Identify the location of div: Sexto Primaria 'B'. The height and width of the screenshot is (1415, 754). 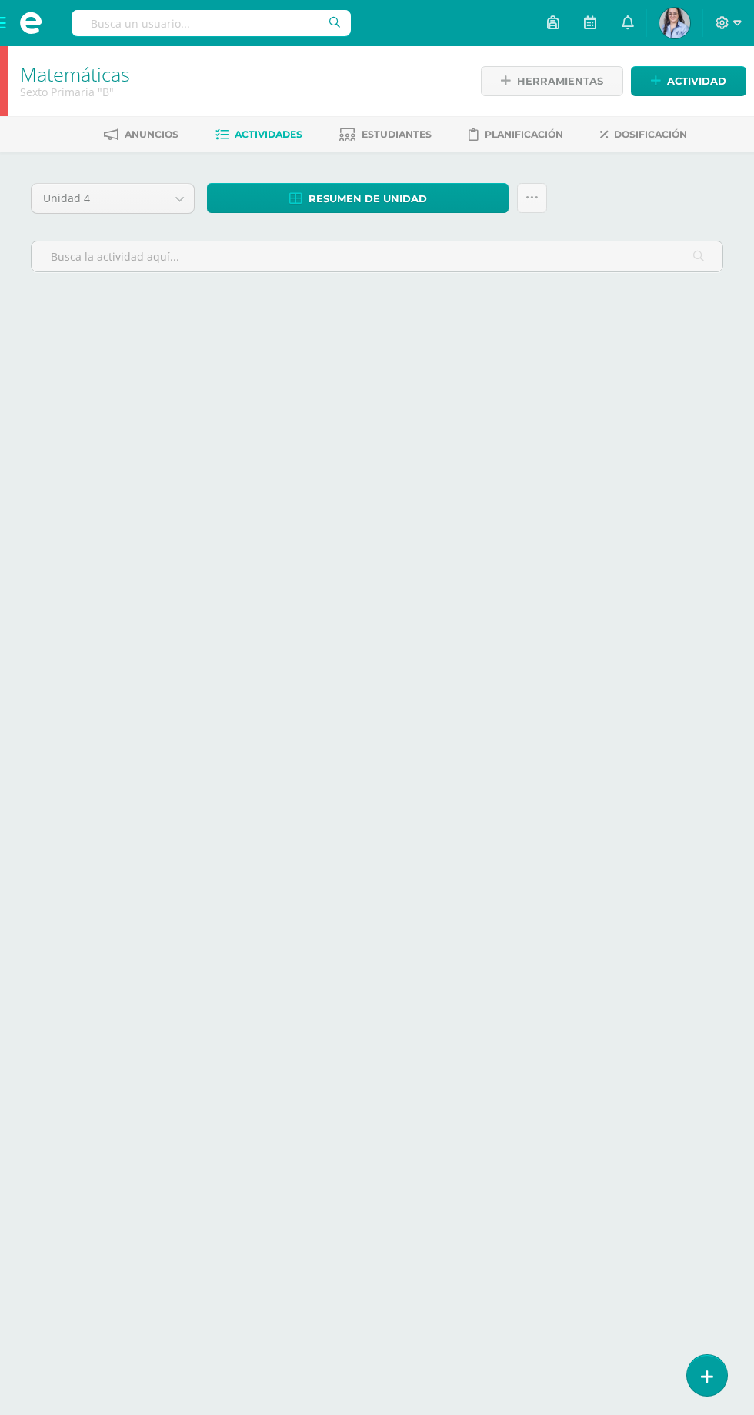
(240, 91).